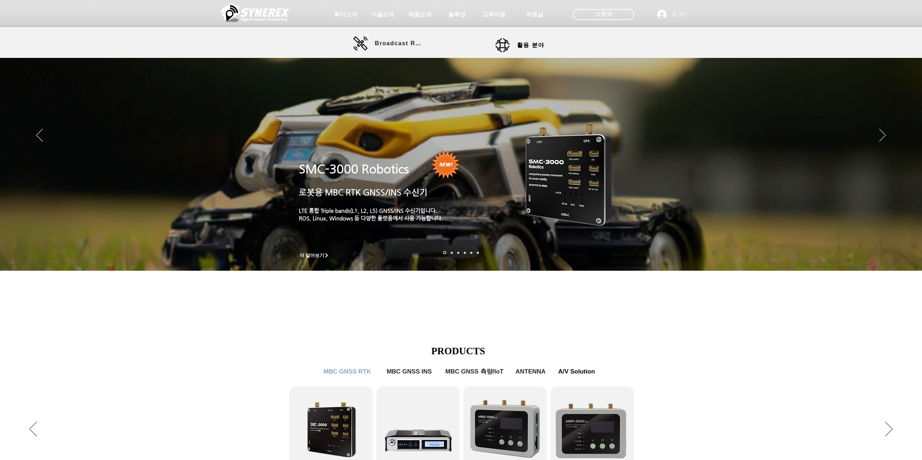 The height and width of the screenshot is (460, 922). Describe the element at coordinates (347, 372) in the screenshot. I see `span: MBC GNSS RTK` at that location.